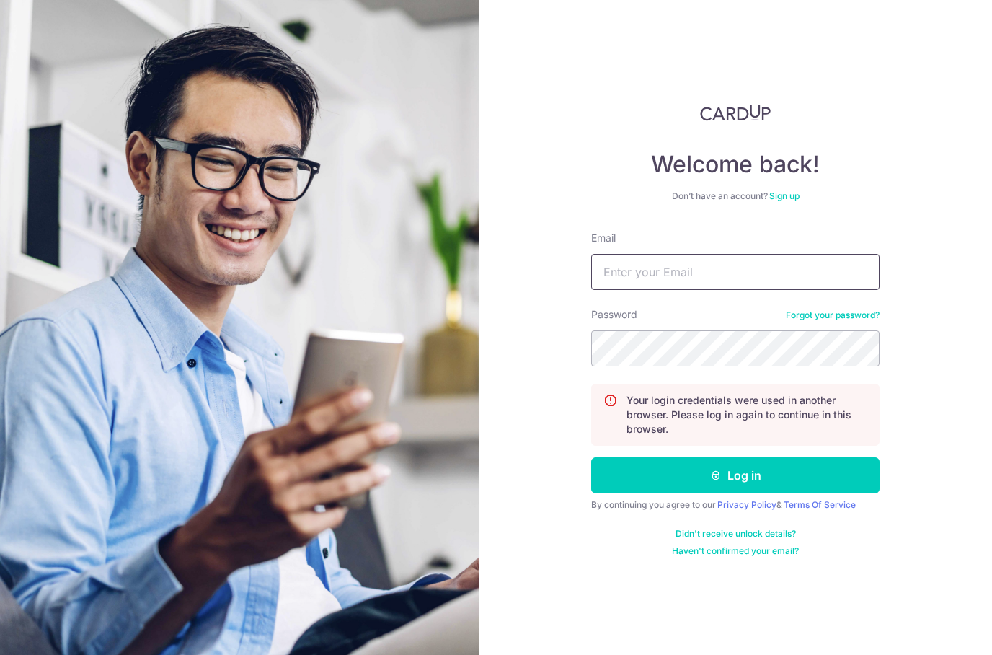 This screenshot has width=992, height=655. I want to click on a: Forgot your password?, so click(833, 315).